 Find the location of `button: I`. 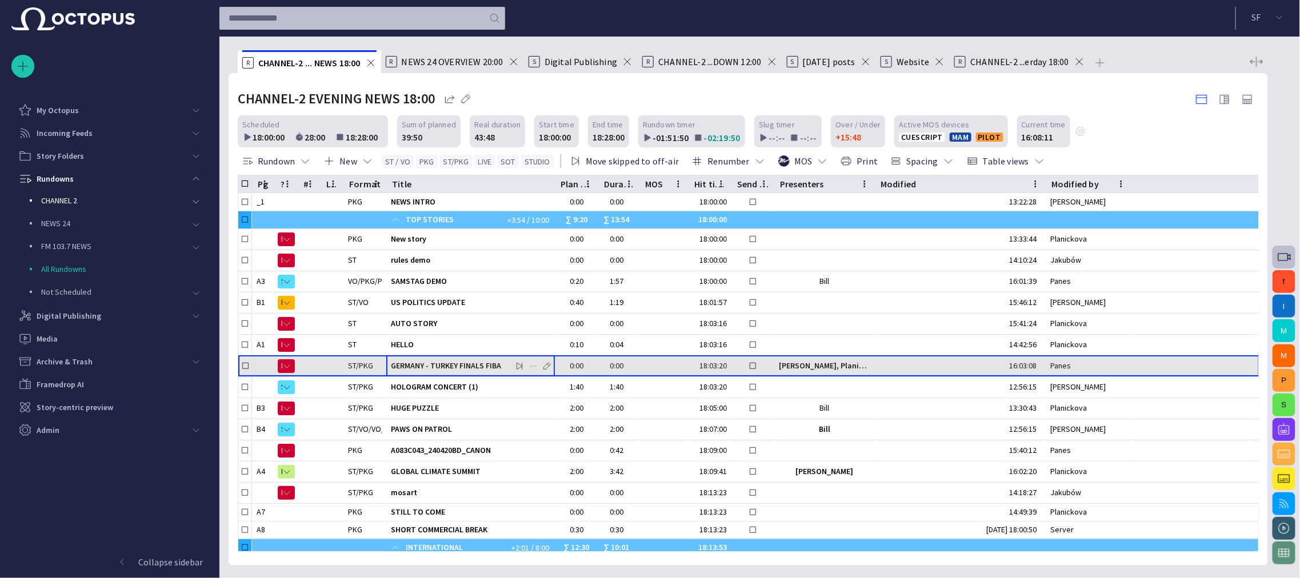

button: I is located at coordinates (1284, 306).